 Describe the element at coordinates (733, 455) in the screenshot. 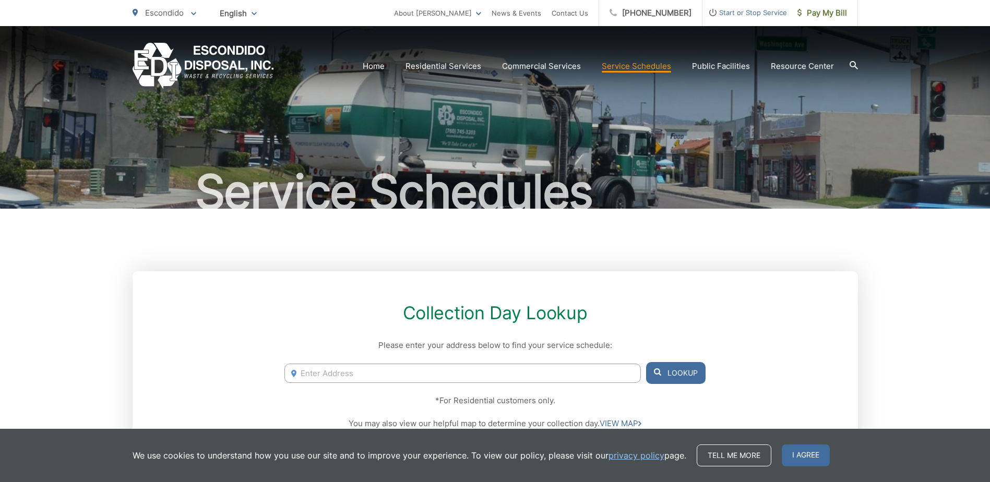

I see `a: Tell me more` at that location.